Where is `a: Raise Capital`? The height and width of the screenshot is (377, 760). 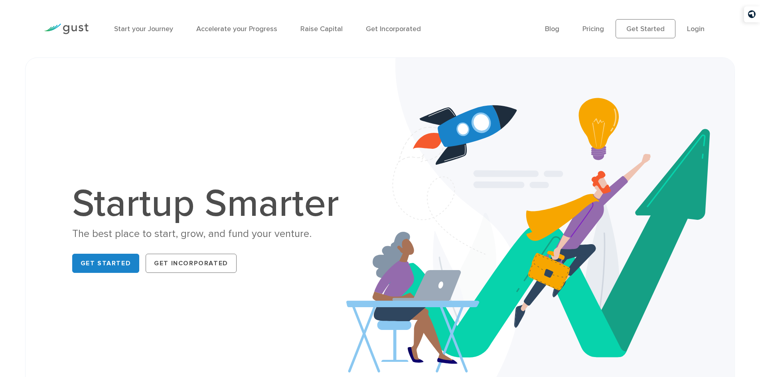
a: Raise Capital is located at coordinates (322, 29).